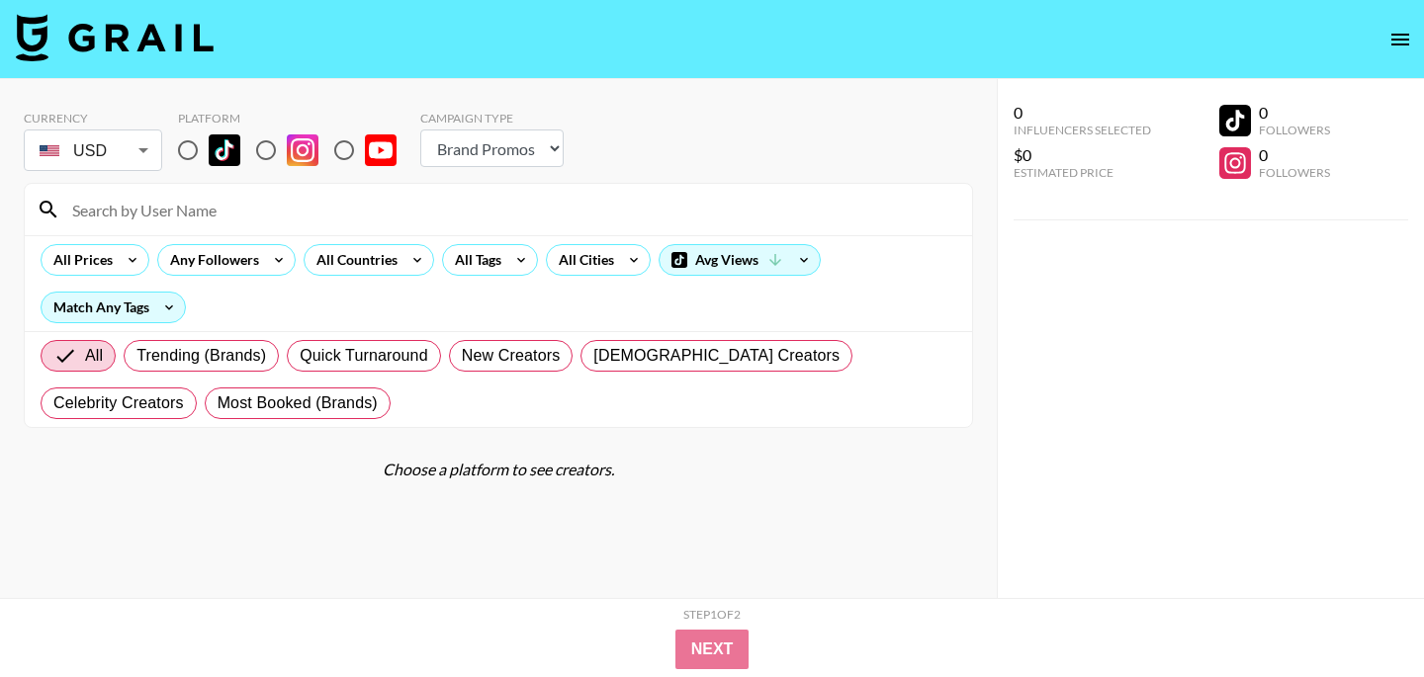  What do you see at coordinates (94, 356) in the screenshot?
I see `span: All` at bounding box center [94, 356].